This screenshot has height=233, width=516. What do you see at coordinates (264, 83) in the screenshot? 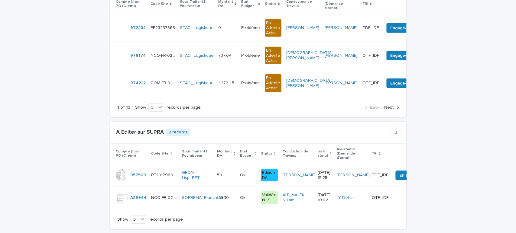
I see `tr: 974222 COM-FR-02-0010054COM-FR-02-0010054 STACI_Logistique 4272.454272.45 ProblèmeProblème En Att...` at bounding box center [264, 83].